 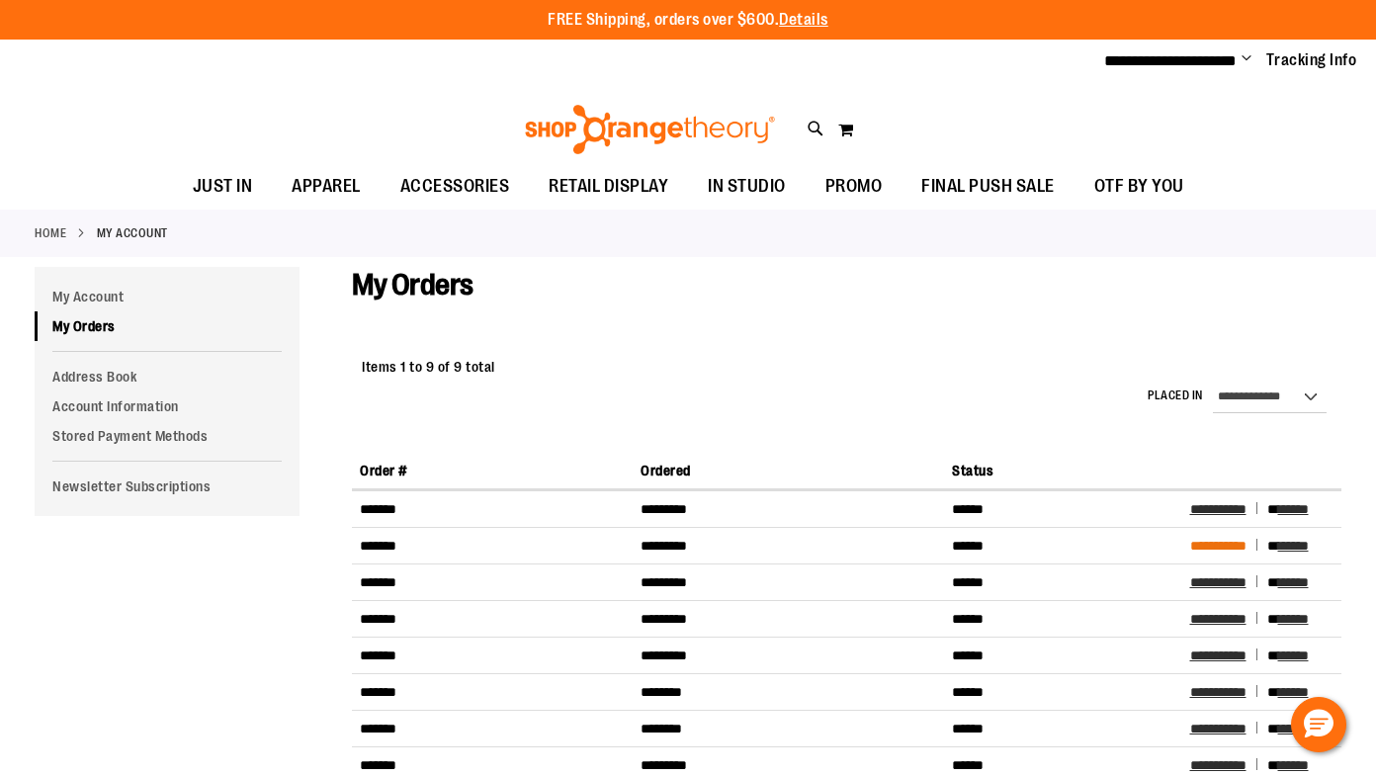 What do you see at coordinates (167, 406) in the screenshot?
I see `a: Account Information` at bounding box center [167, 406].